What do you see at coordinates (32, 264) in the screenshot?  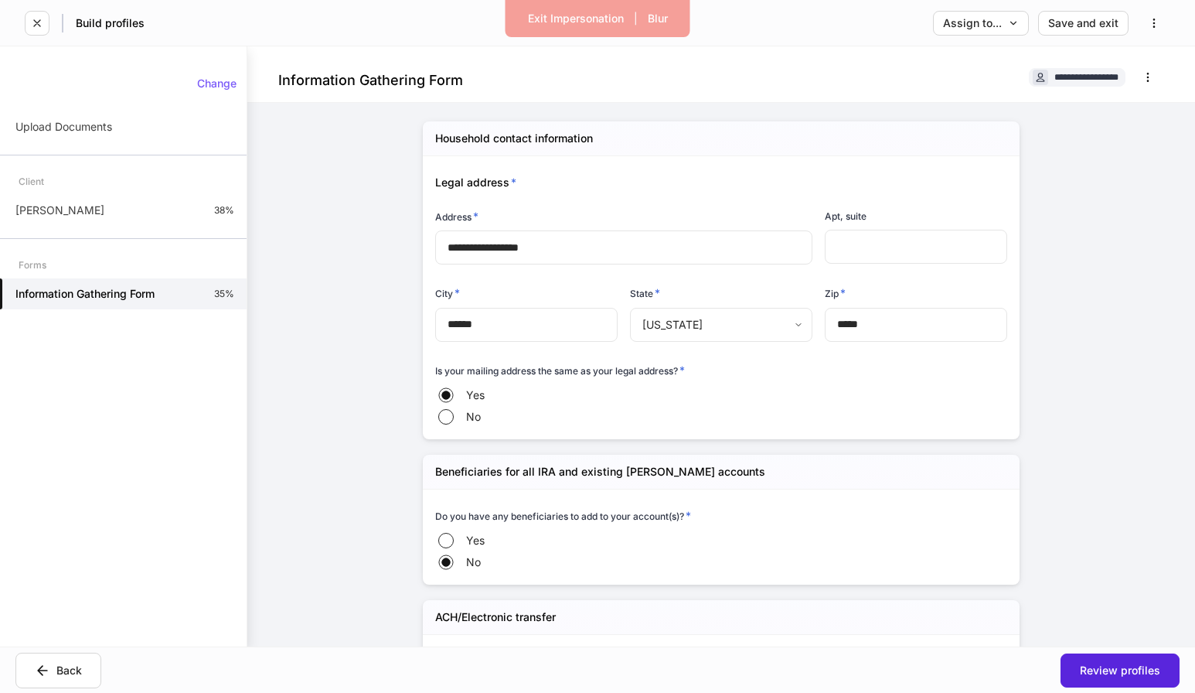 I see `div: Forms` at bounding box center [32, 264].